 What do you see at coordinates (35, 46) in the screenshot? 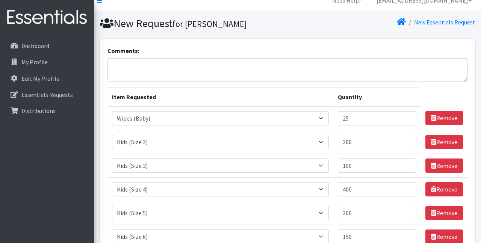
I see `p: Dashboard` at bounding box center [35, 46].